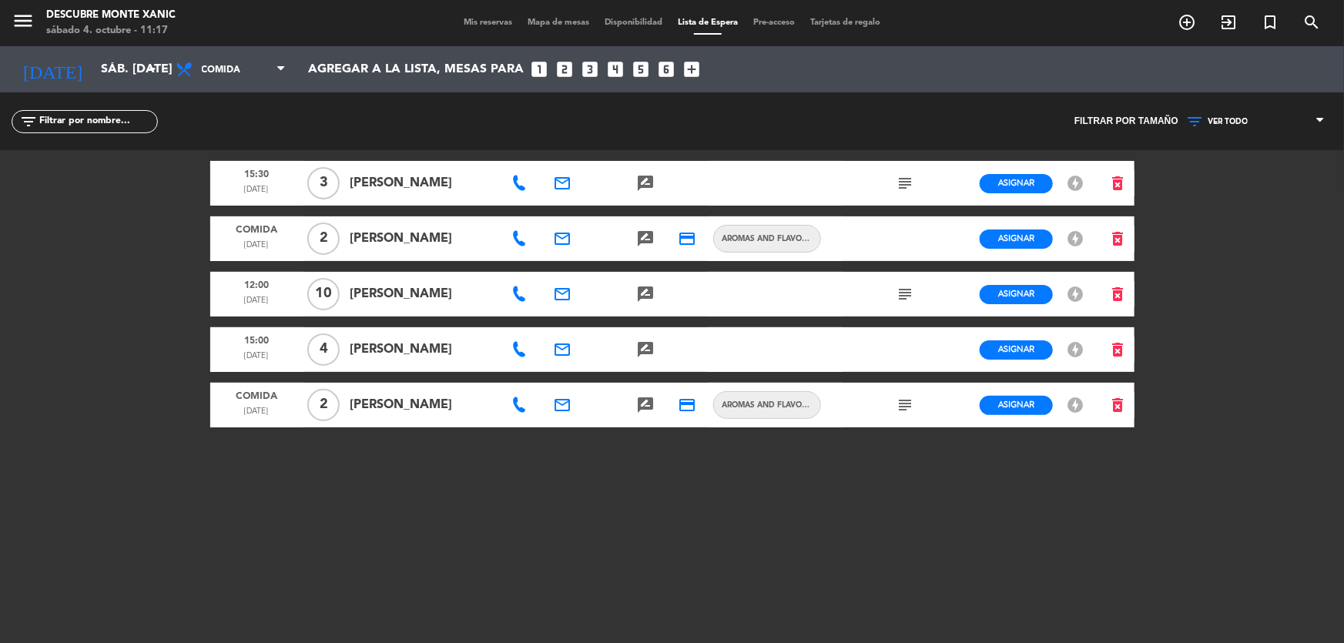 This screenshot has height=643, width=1344. Describe the element at coordinates (23, 21) in the screenshot. I see `i: menu` at that location.